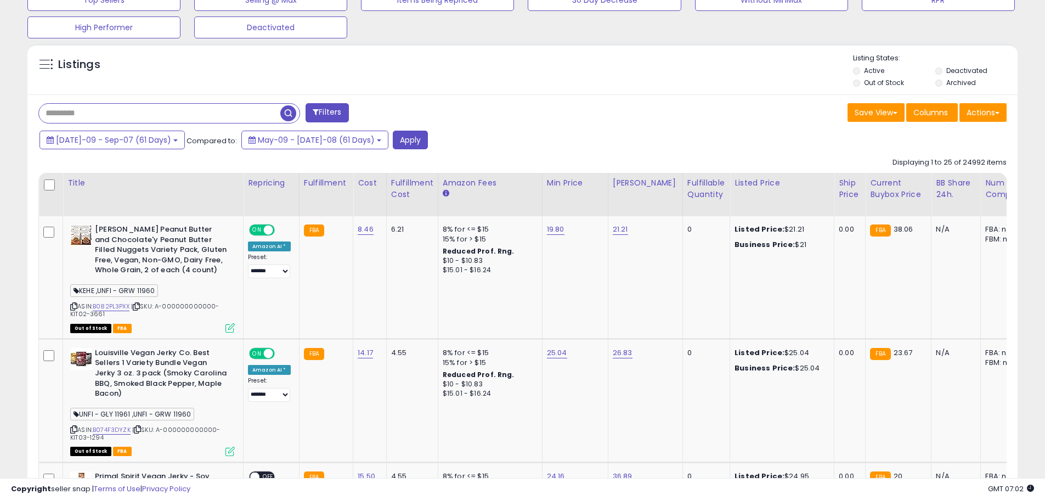 This screenshot has width=1045, height=500. Describe the element at coordinates (271, 183) in the screenshot. I see `div: Repricing` at that location.